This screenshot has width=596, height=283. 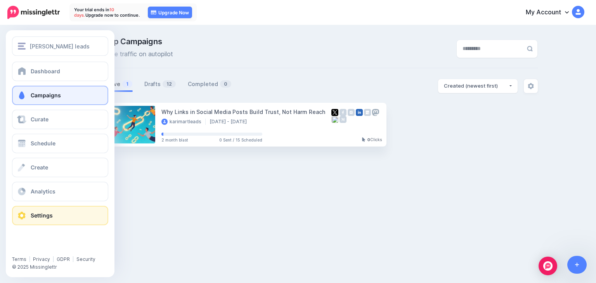 I want to click on span: 0 Sent / 15 Scheduled, so click(x=241, y=140).